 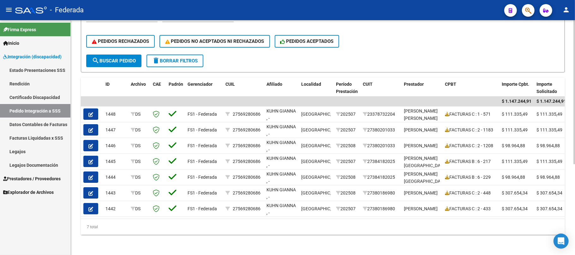 I want to click on mat-icon: search, so click(x=96, y=61).